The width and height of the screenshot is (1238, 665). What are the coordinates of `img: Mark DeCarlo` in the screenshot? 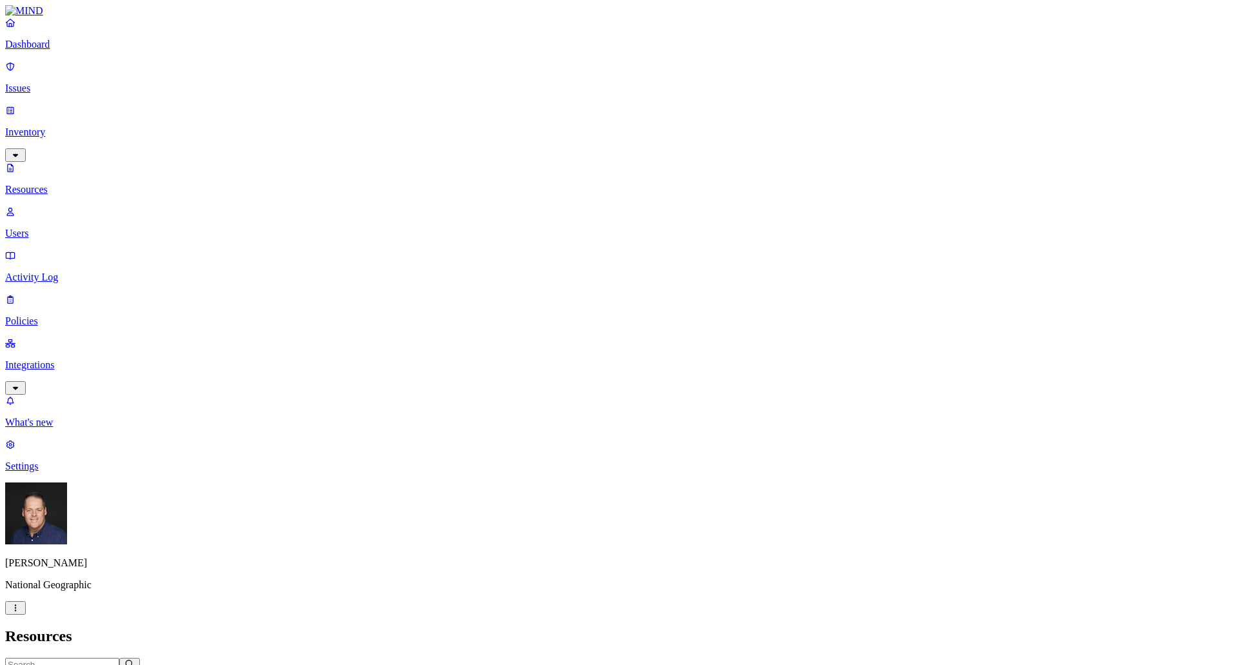 It's located at (36, 513).